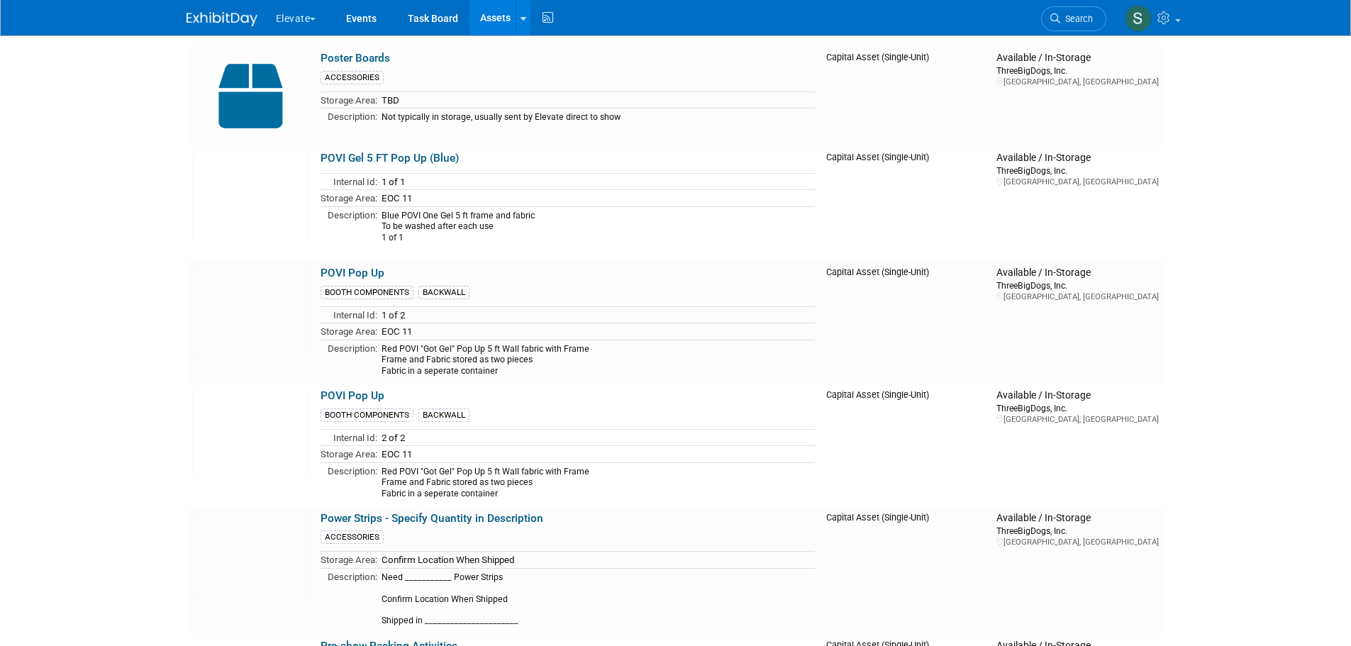  Describe the element at coordinates (599, 599) in the screenshot. I see `div: Need ___________ Power Strips Confirm Location When Shipped Shipped in ______________________` at that location.